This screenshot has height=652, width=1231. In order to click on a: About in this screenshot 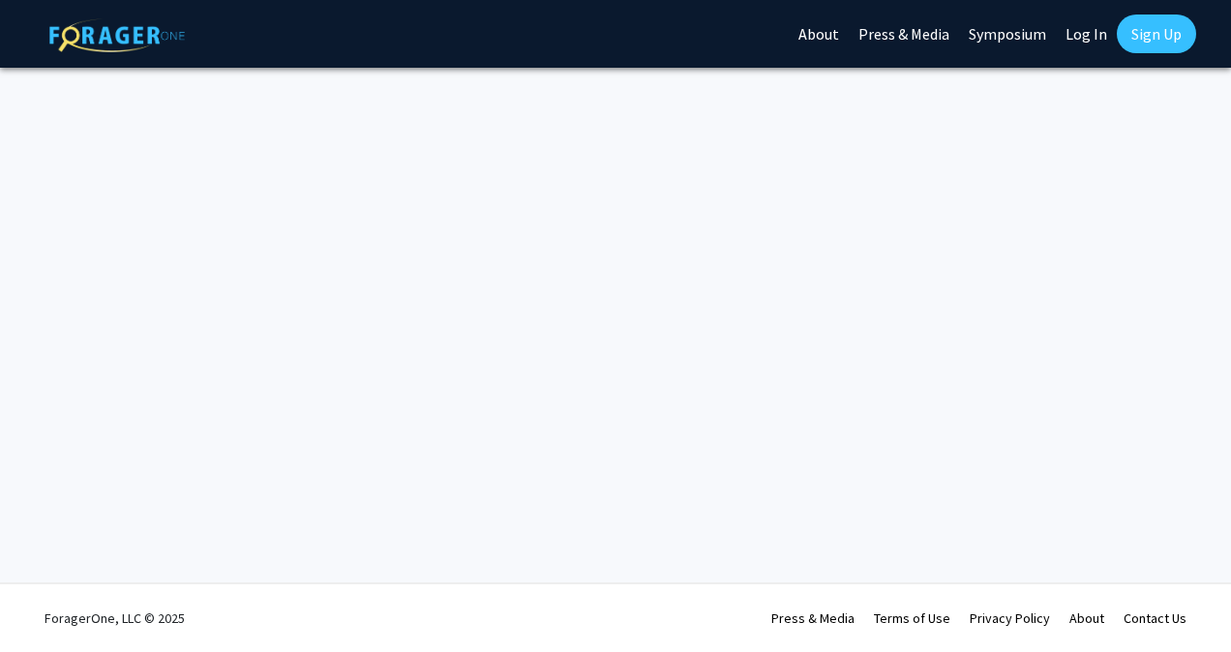, I will do `click(1087, 618)`.